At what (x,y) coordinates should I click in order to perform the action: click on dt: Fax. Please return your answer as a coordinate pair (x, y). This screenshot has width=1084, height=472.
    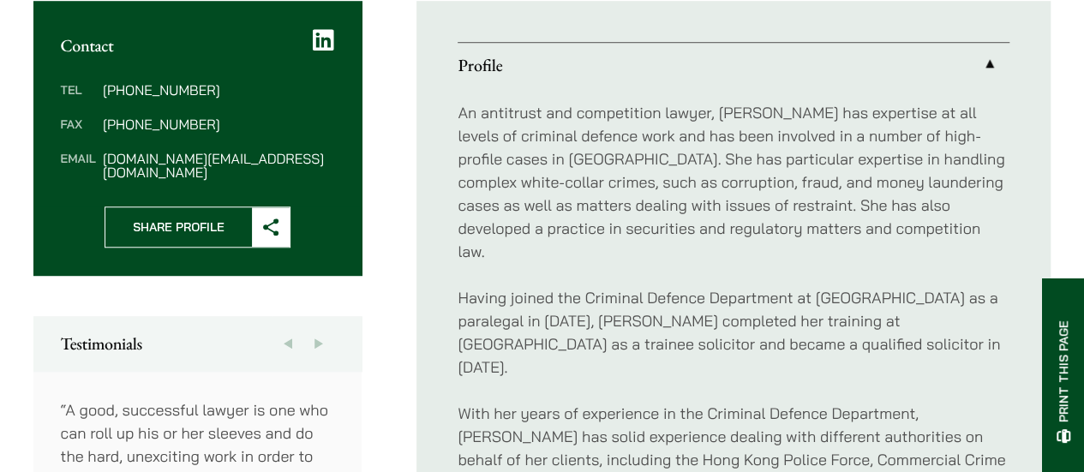
    Looking at the image, I should click on (78, 135).